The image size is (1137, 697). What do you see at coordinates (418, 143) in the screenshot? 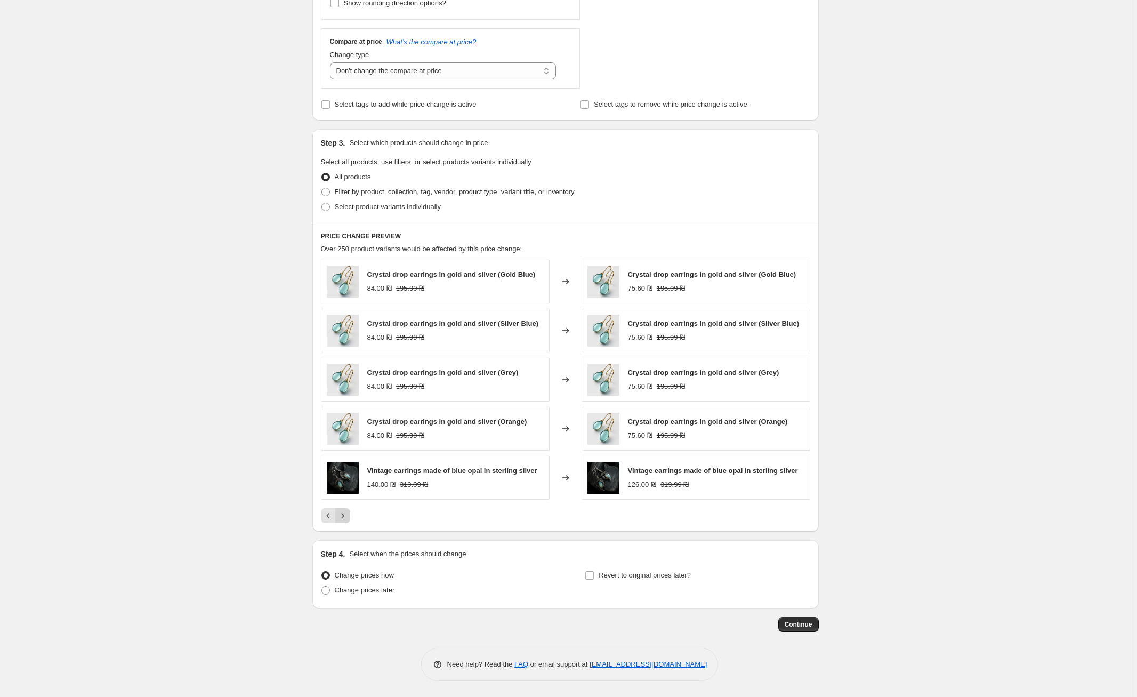
I see `p: Select which products should change in price` at bounding box center [418, 143].